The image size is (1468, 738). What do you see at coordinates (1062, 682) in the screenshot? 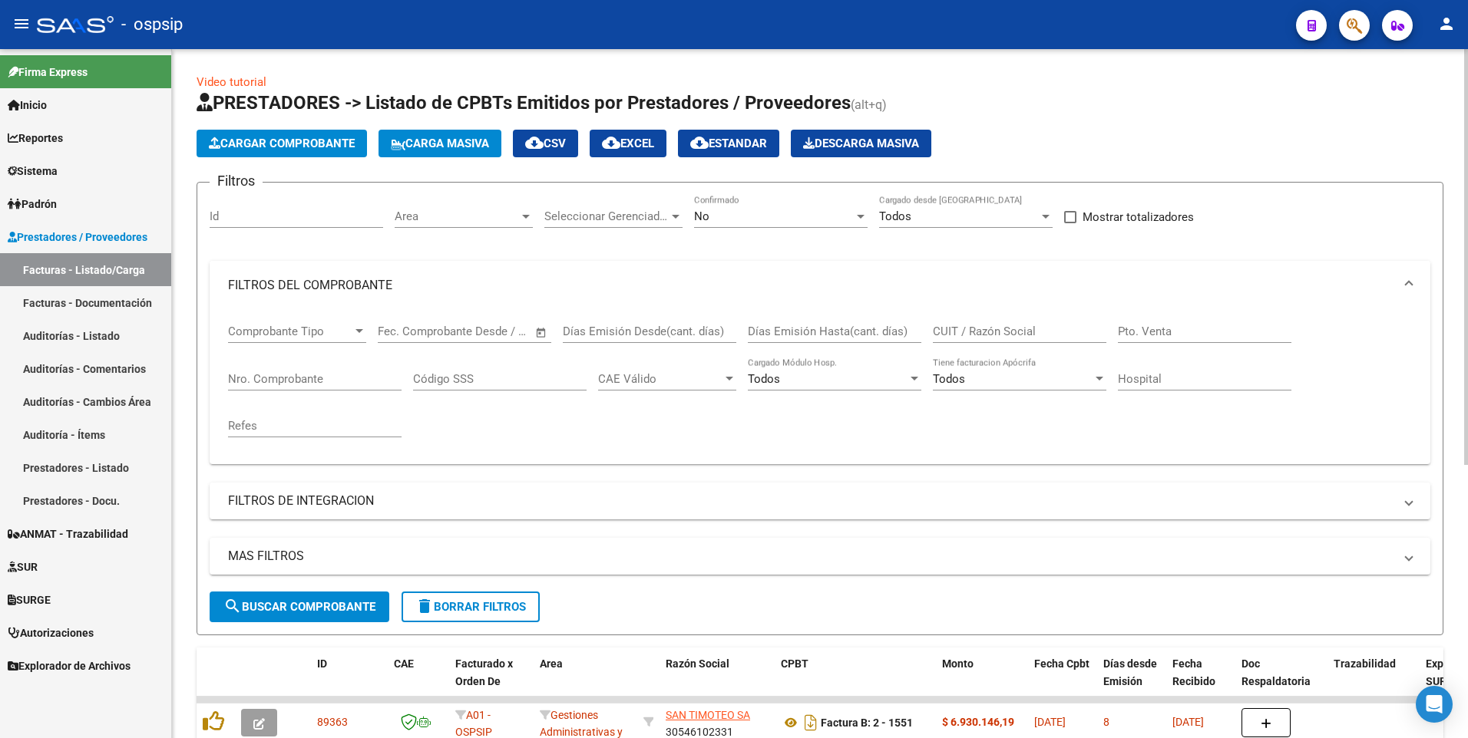
I see `datatable-header-cell: Fecha Cpbt` at bounding box center [1062, 682].